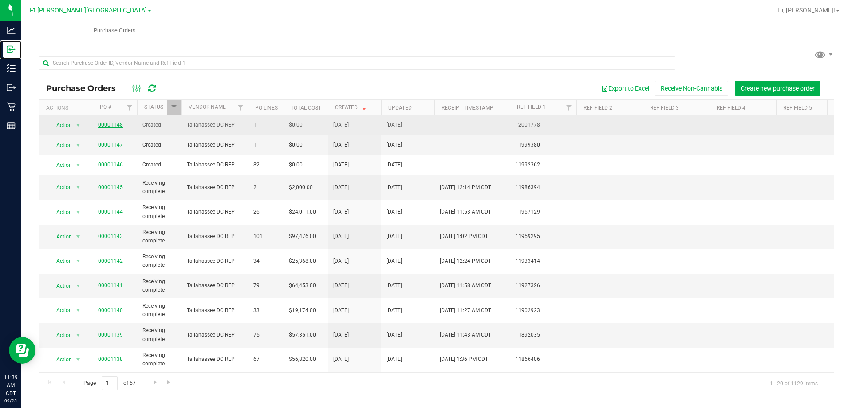 The image size is (852, 408). Describe the element at coordinates (266, 125) in the screenshot. I see `span: 1` at that location.